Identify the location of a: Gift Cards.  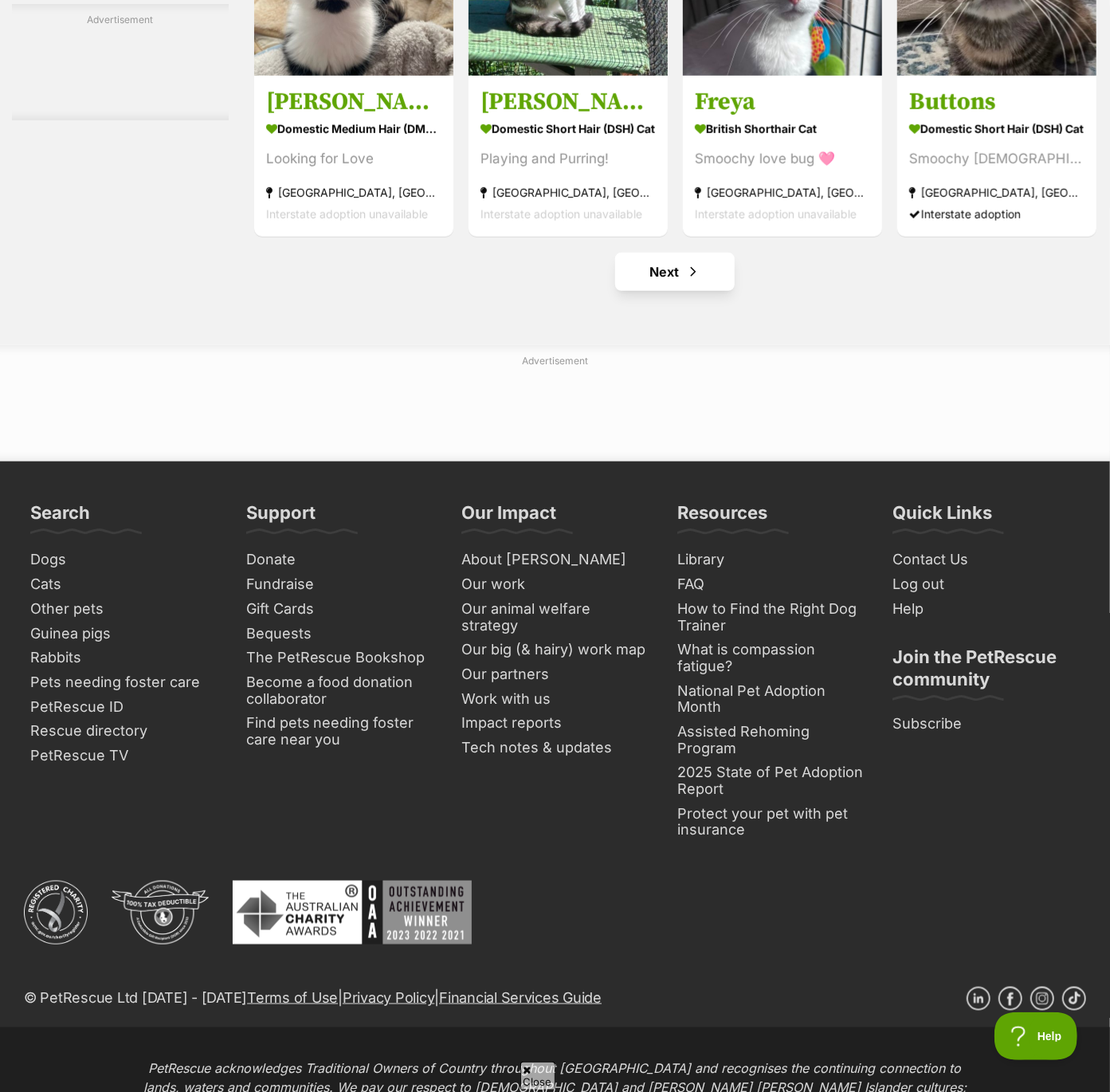
(339, 609).